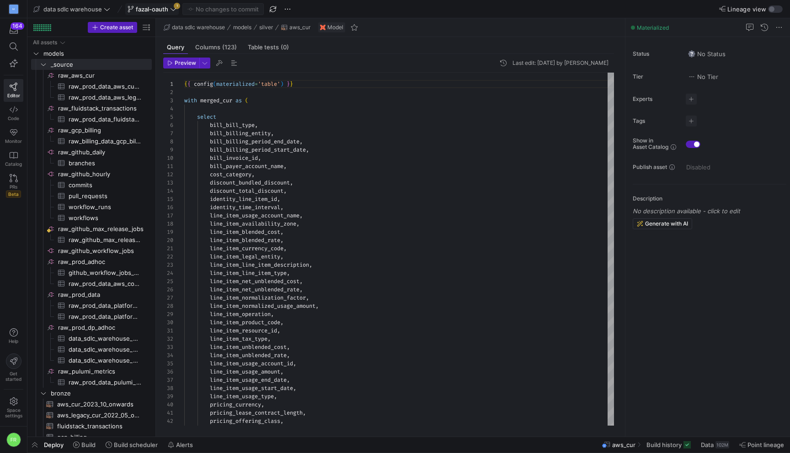 This screenshot has width=790, height=453. I want to click on span: identity_line_item_id, so click(243, 199).